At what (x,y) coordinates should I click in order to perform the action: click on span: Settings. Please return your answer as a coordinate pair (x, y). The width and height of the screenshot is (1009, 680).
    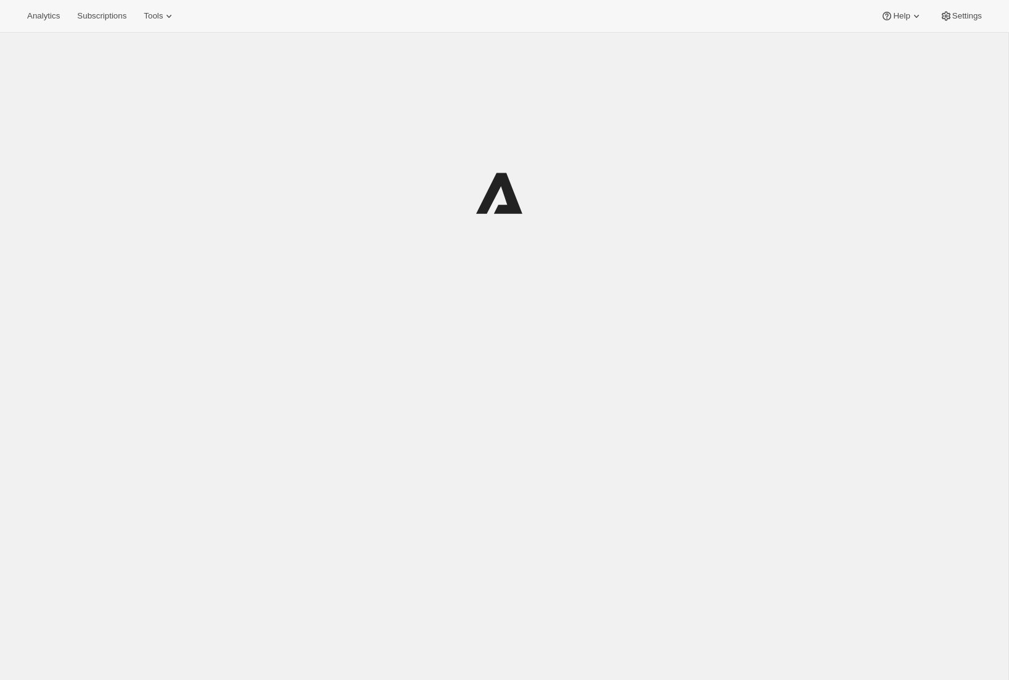
    Looking at the image, I should click on (967, 16).